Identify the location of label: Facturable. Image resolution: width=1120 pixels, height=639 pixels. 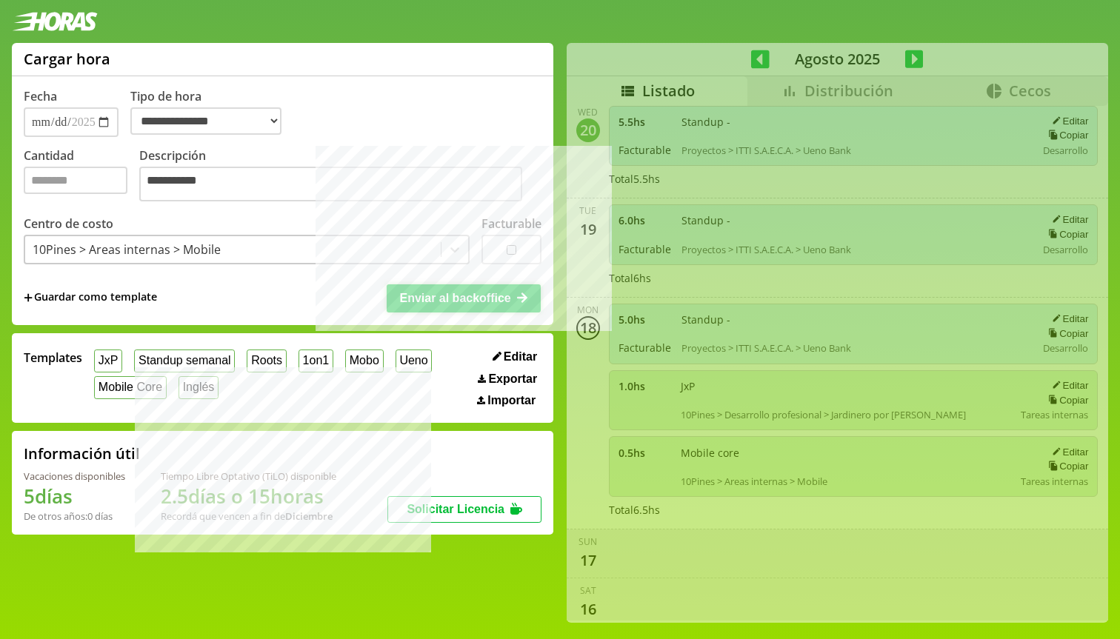
(511, 224).